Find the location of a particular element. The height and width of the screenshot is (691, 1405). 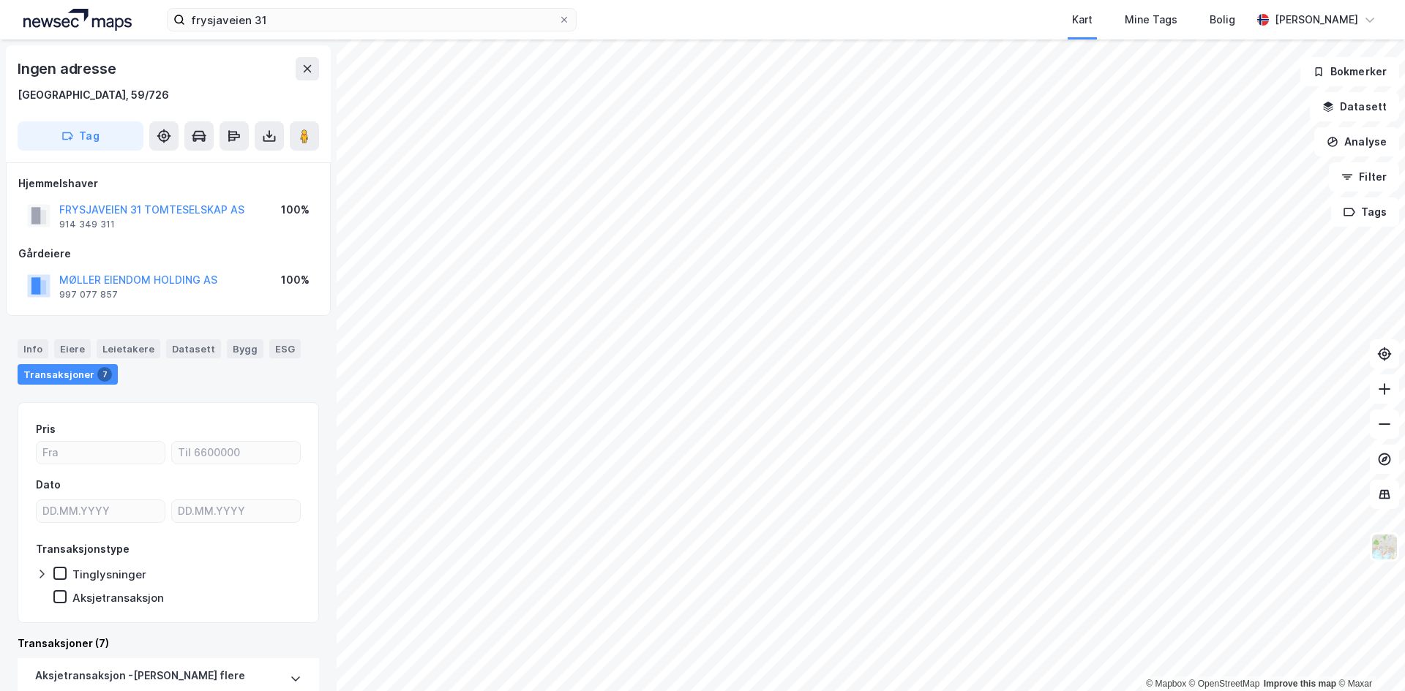

div: Pris is located at coordinates (45, 429).